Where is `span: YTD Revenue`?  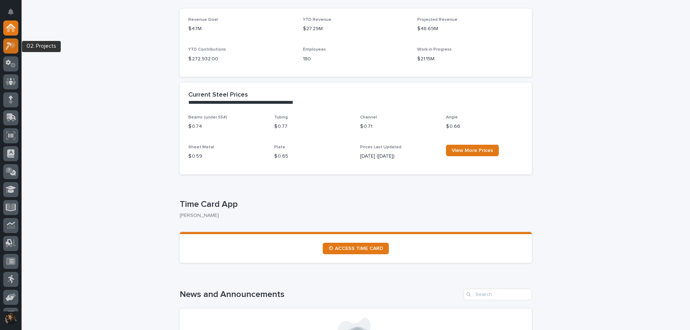
span: YTD Revenue is located at coordinates (317, 20).